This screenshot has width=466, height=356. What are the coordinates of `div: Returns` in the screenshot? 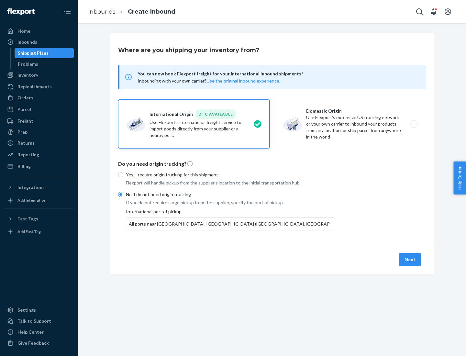 It's located at (26, 143).